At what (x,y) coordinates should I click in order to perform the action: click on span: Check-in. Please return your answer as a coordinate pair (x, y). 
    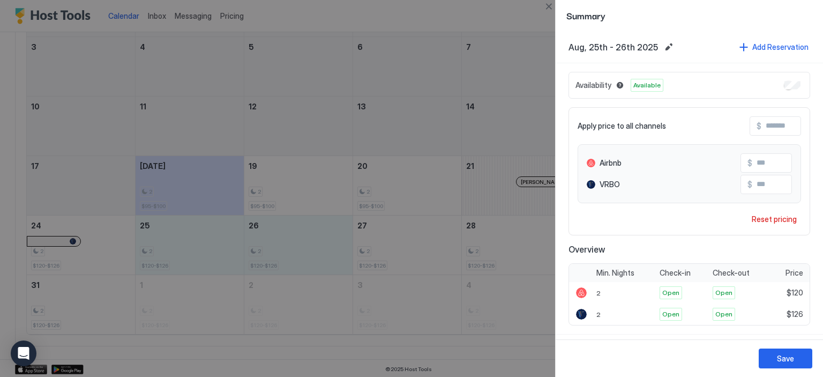
    Looking at the image, I should click on (675, 273).